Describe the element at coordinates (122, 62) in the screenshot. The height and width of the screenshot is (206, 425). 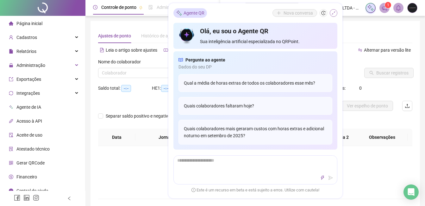
I see `label: Nome do colaborador` at that location.